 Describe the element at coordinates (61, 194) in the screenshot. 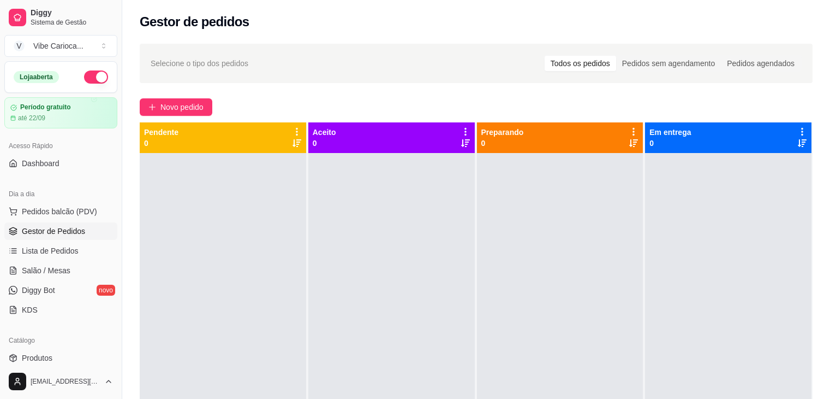

I see `div: Dia a dia` at that location.